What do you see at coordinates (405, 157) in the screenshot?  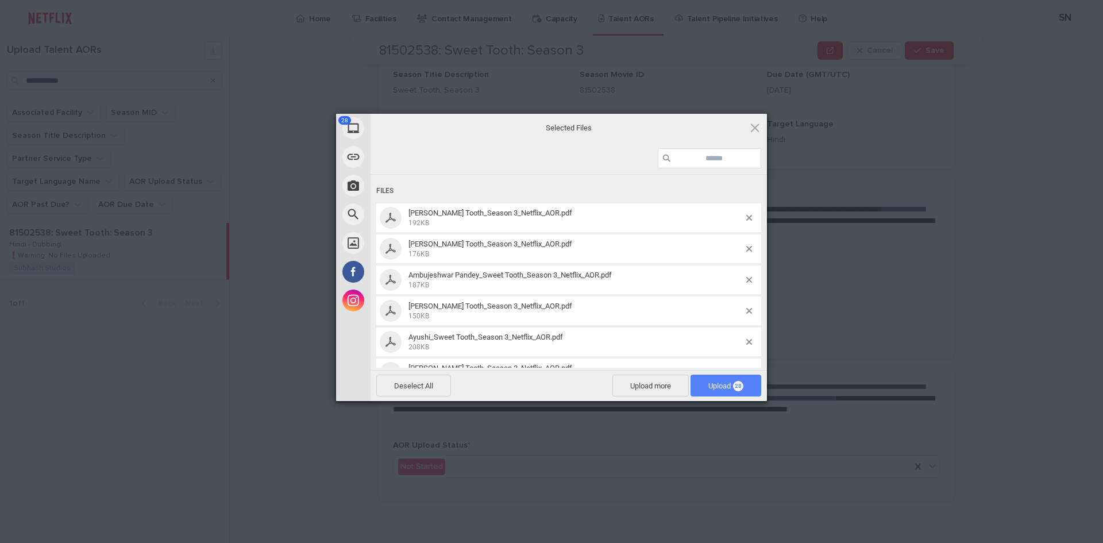 I see `div: Link (URL)` at bounding box center [405, 157].